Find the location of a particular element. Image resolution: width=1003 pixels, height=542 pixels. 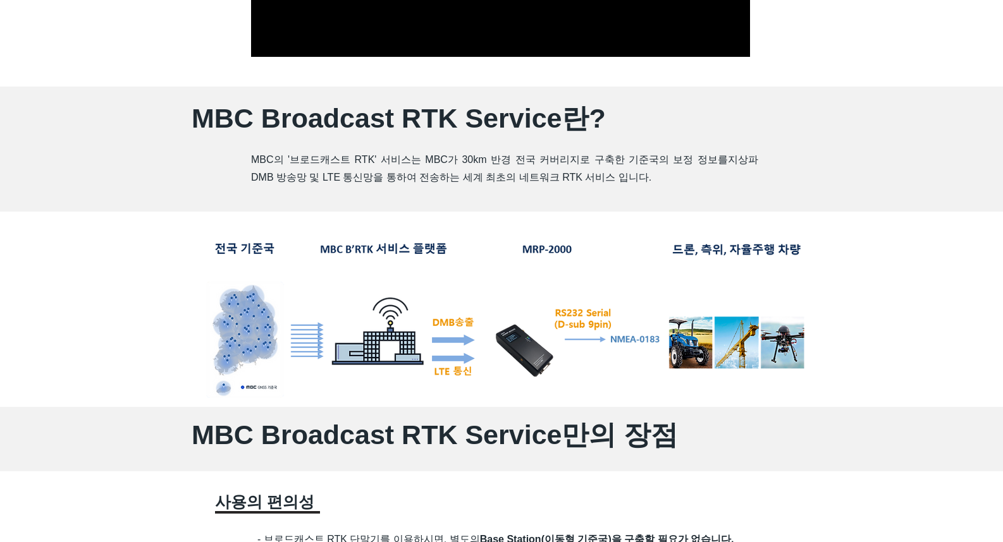

span: MBC의 '브로드캐스트 RTK' 서비스는 MBC가 30km 반경 전국 커버리지로 구축한 기준국의 보정 정보를 is located at coordinates (489, 159).